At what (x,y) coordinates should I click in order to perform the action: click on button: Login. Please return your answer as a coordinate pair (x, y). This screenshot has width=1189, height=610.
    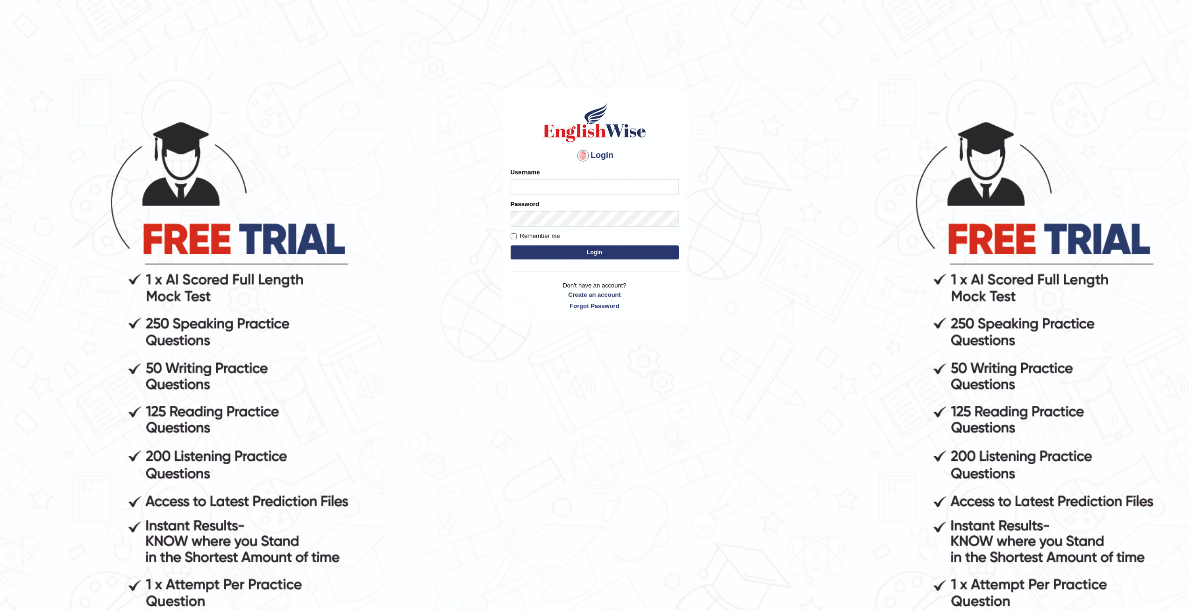
    Looking at the image, I should click on (595, 252).